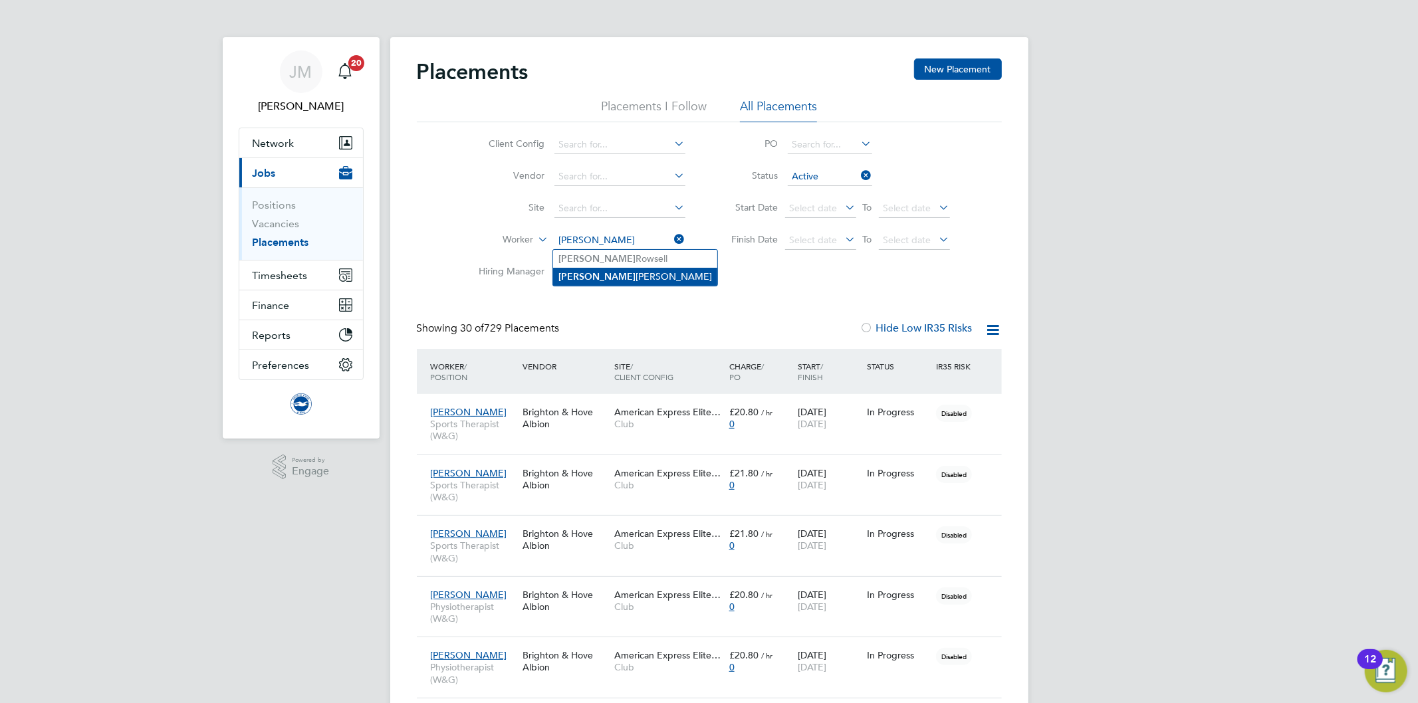  What do you see at coordinates (473, 674) in the screenshot?
I see `span: Physiotherapist (W&G)` at bounding box center [473, 674].